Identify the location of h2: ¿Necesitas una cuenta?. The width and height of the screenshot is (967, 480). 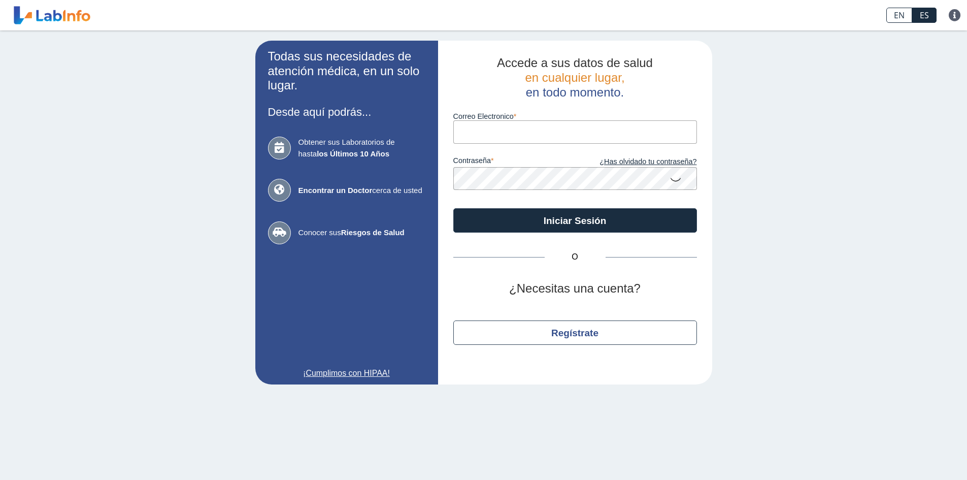
(575, 288).